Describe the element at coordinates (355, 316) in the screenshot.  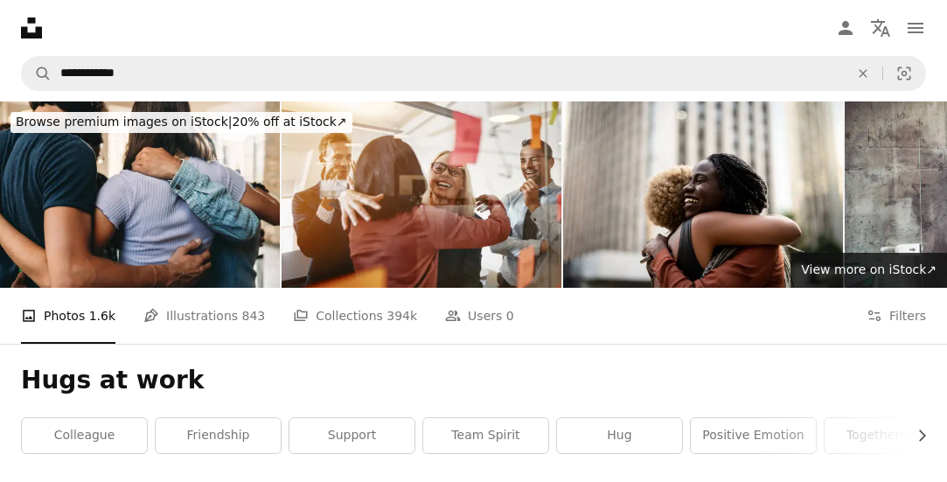
I see `a: Collections 394k` at that location.